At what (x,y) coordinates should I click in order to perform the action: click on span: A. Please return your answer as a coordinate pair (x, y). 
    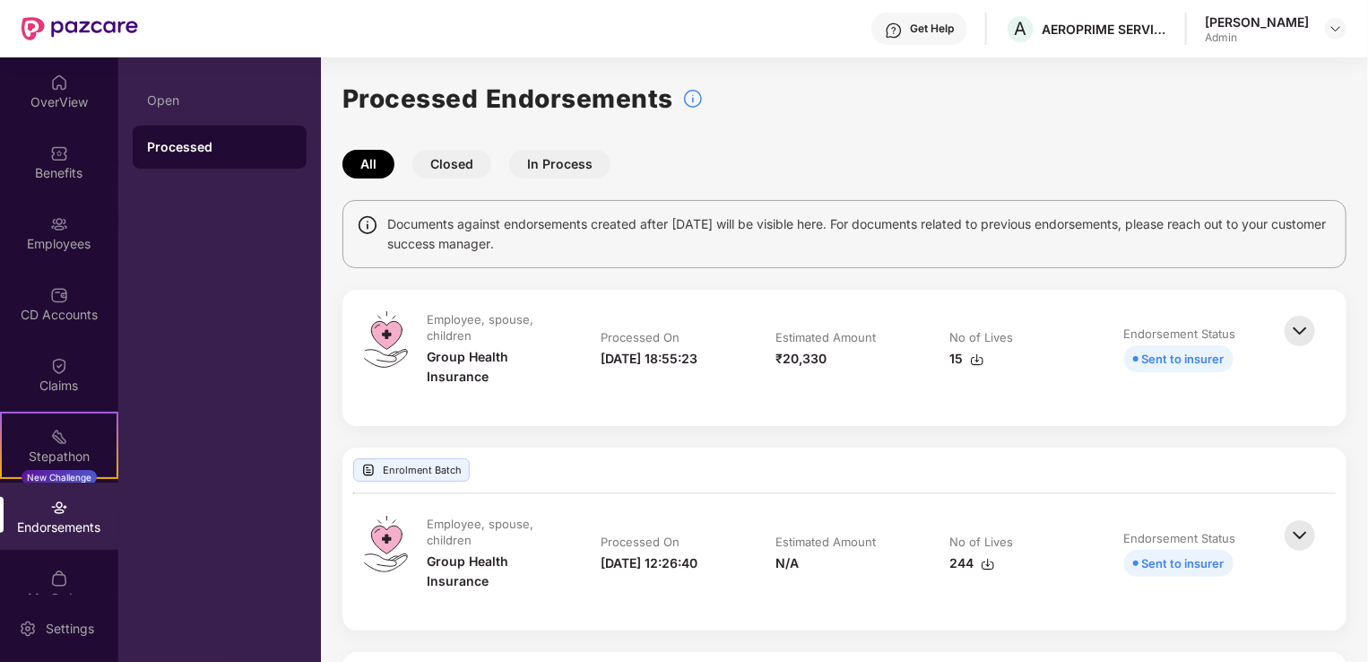
    Looking at the image, I should click on (1021, 29).